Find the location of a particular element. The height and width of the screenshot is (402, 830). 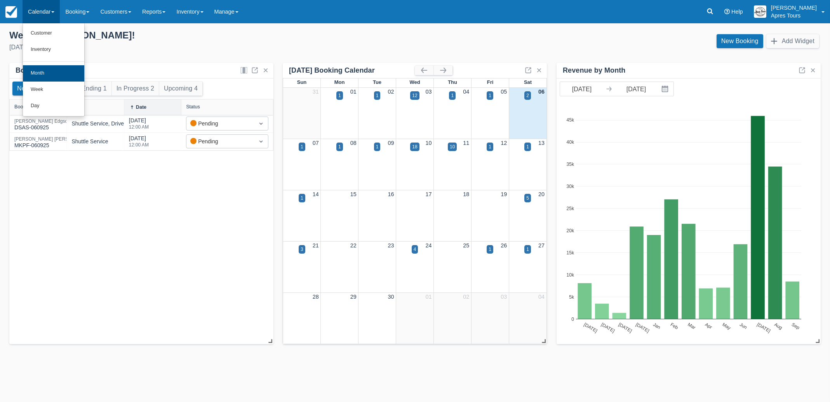

span: Help is located at coordinates (737, 12).